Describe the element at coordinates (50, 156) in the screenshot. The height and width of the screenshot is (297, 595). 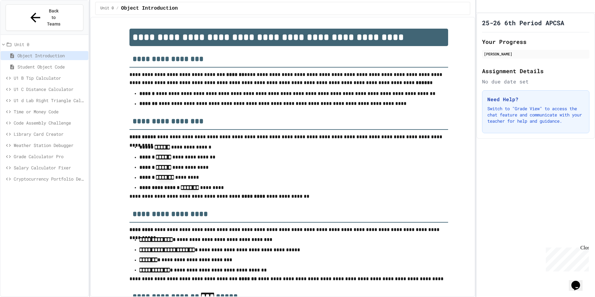
I see `span: Grade Calculator Pro` at that location.